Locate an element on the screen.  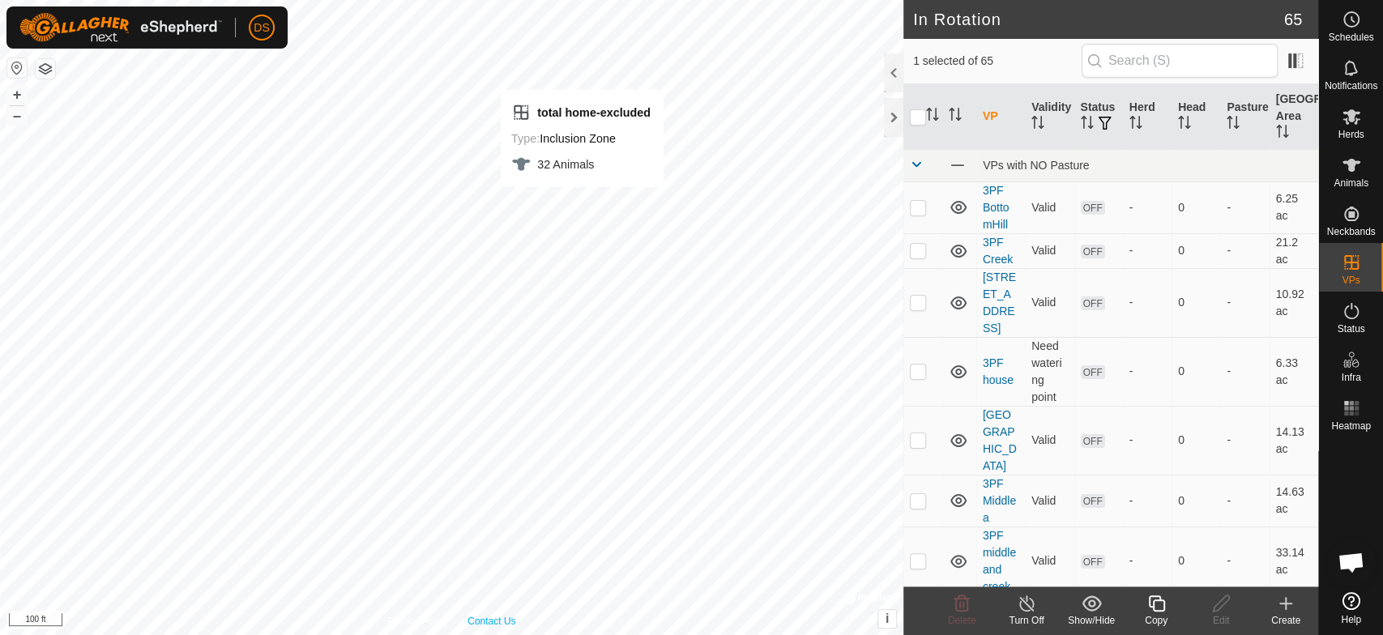
th: Status is located at coordinates (1099, 117).